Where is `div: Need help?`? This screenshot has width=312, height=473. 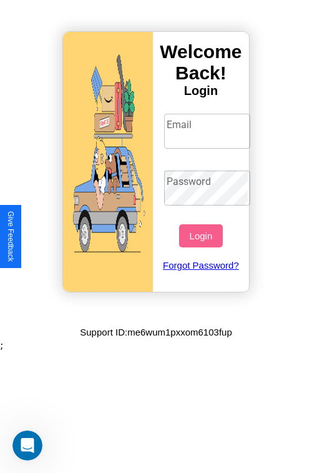 div: Need help? is located at coordinates (134, 16).